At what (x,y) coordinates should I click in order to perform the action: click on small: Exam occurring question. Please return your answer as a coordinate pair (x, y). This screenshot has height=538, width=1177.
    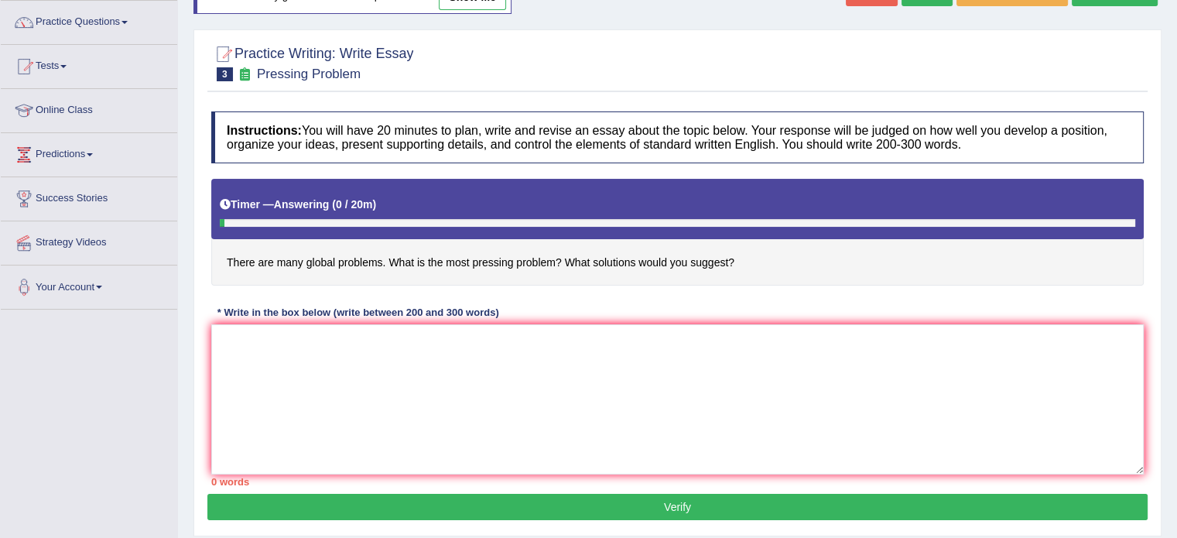
    Looking at the image, I should click on (244, 74).